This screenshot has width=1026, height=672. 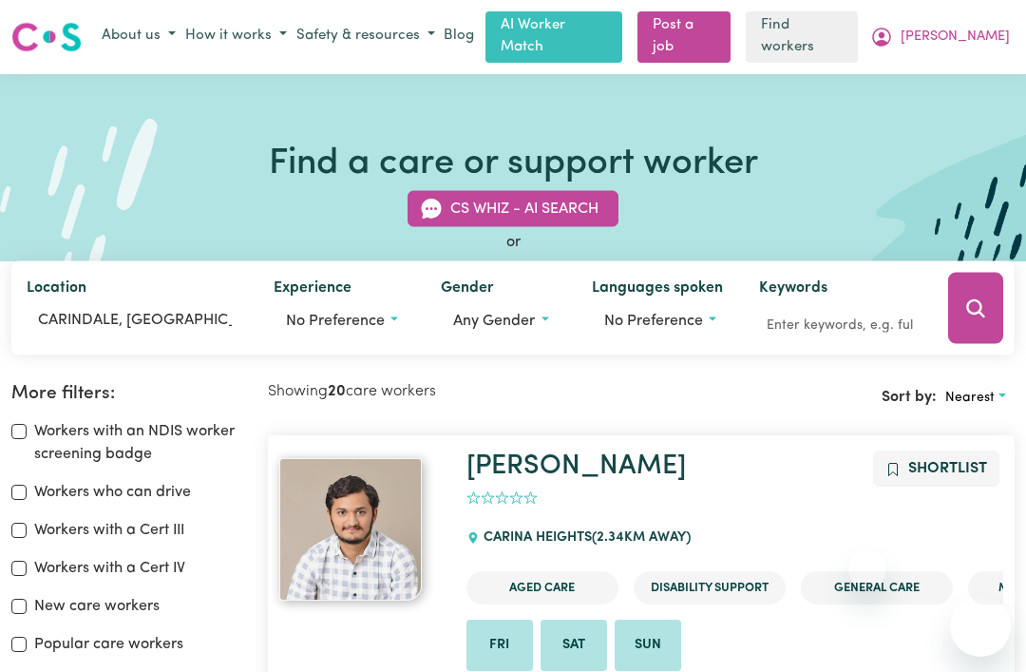 What do you see at coordinates (660, 321) in the screenshot?
I see `button: Worker language preferences` at bounding box center [660, 321].